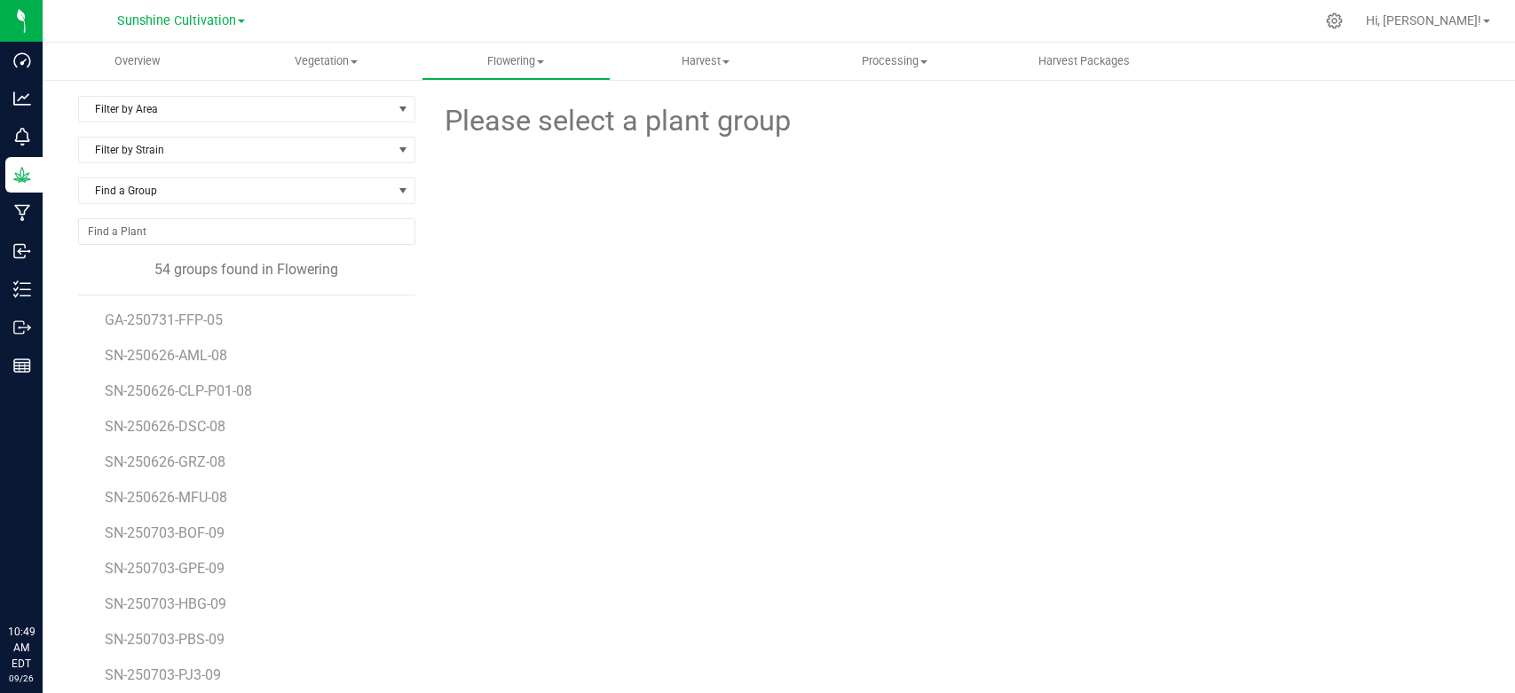  What do you see at coordinates (1084, 61) in the screenshot?
I see `span: Harvest Packages` at bounding box center [1084, 61].